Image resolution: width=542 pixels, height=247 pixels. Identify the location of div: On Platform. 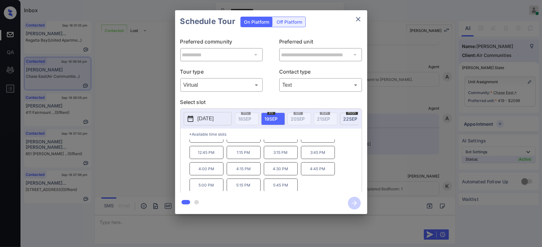
(257, 22).